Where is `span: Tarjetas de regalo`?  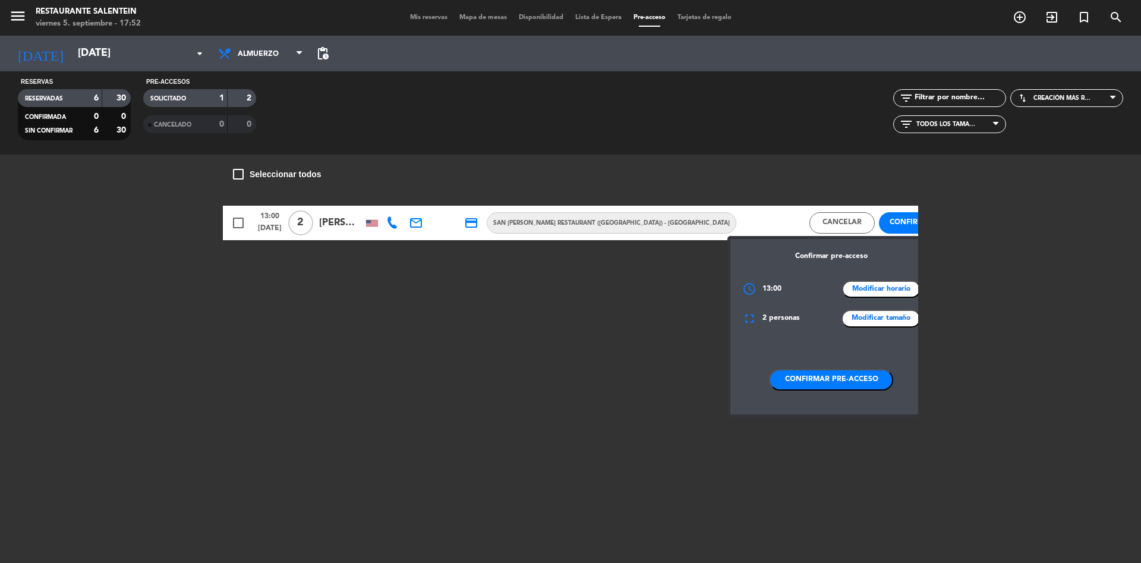 span: Tarjetas de regalo is located at coordinates (704, 17).